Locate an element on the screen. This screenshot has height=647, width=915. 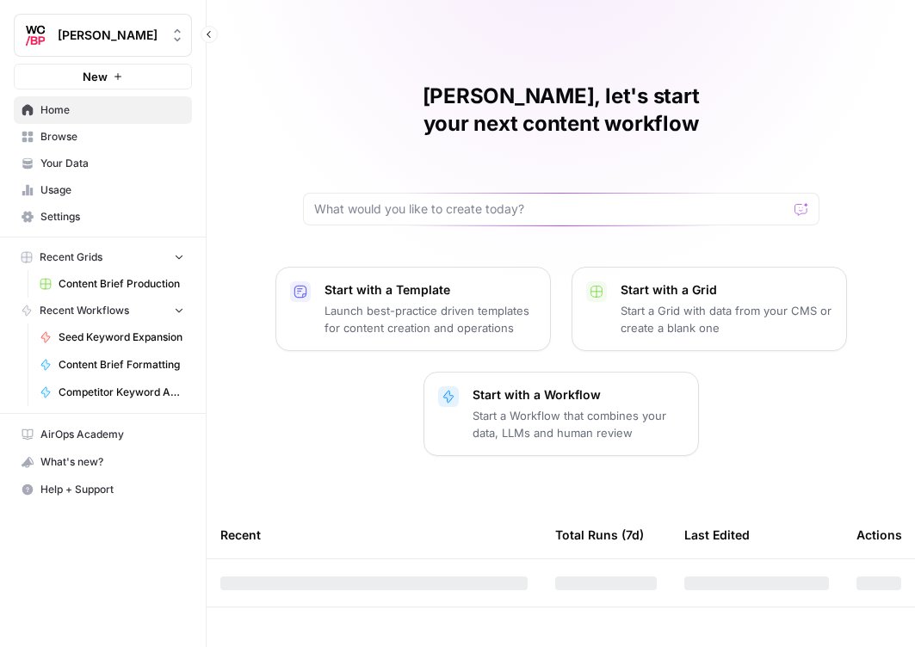
span: Recent Workflows is located at coordinates (84, 311).